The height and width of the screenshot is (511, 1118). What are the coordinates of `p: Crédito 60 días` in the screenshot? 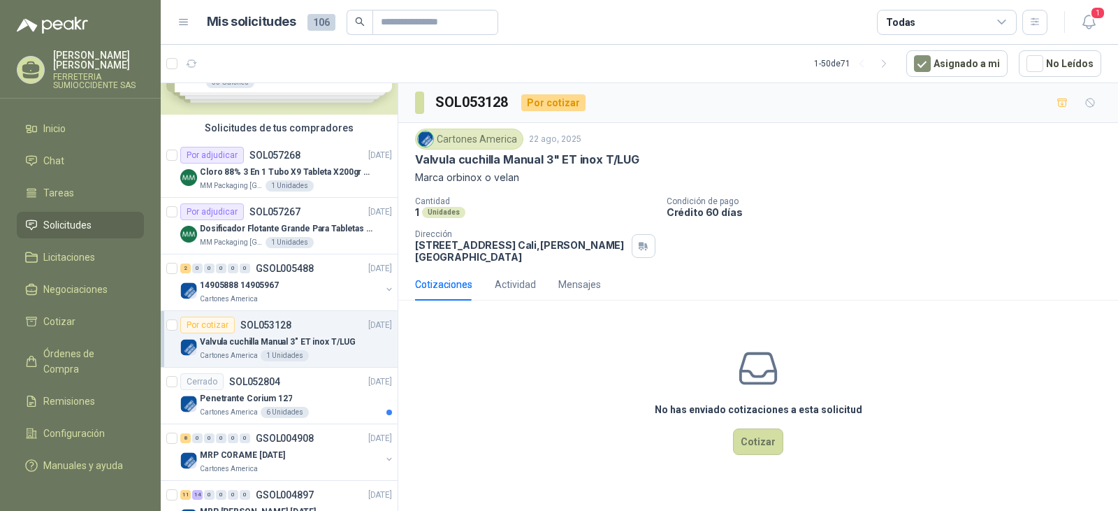 It's located at (889, 212).